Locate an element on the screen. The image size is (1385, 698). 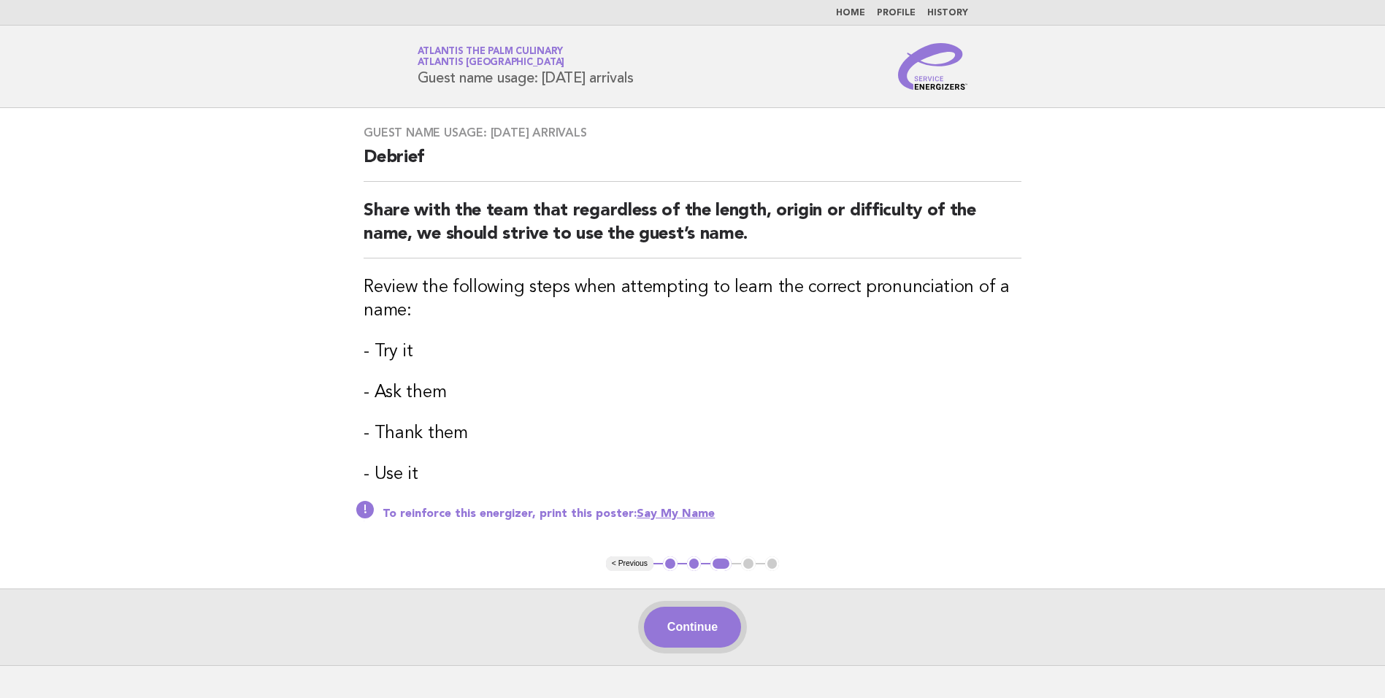
button: 2 is located at coordinates (694, 563).